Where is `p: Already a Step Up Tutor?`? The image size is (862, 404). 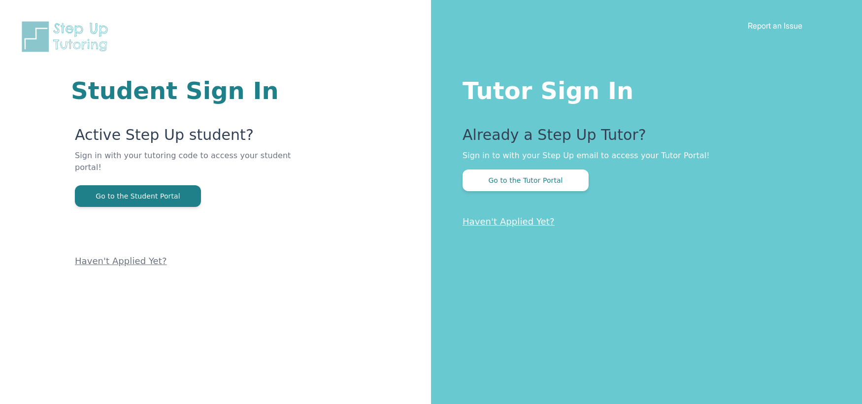
p: Already a Step Up Tutor? is located at coordinates (642, 138).